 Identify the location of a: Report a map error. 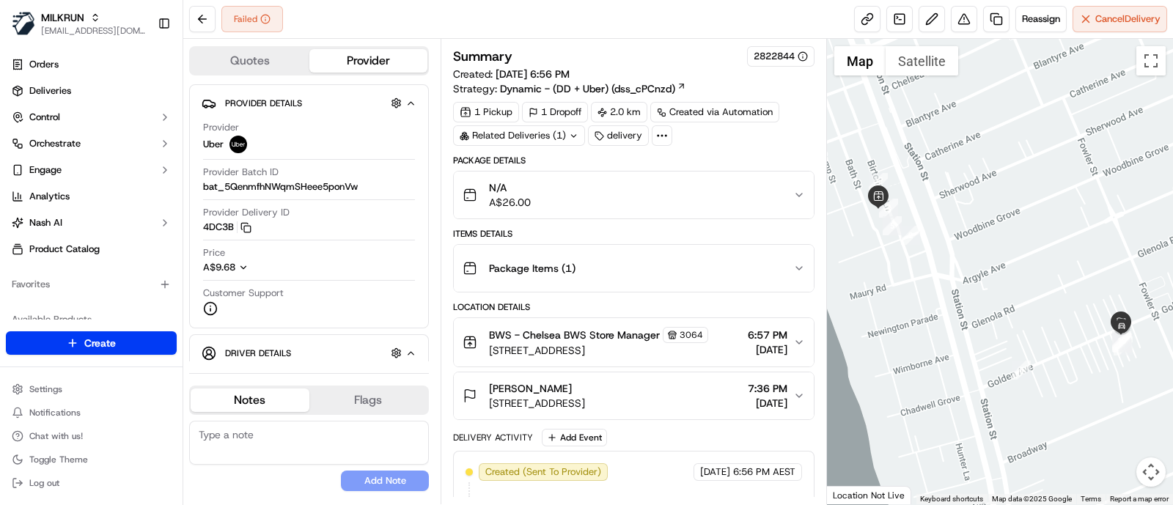
(1139, 498).